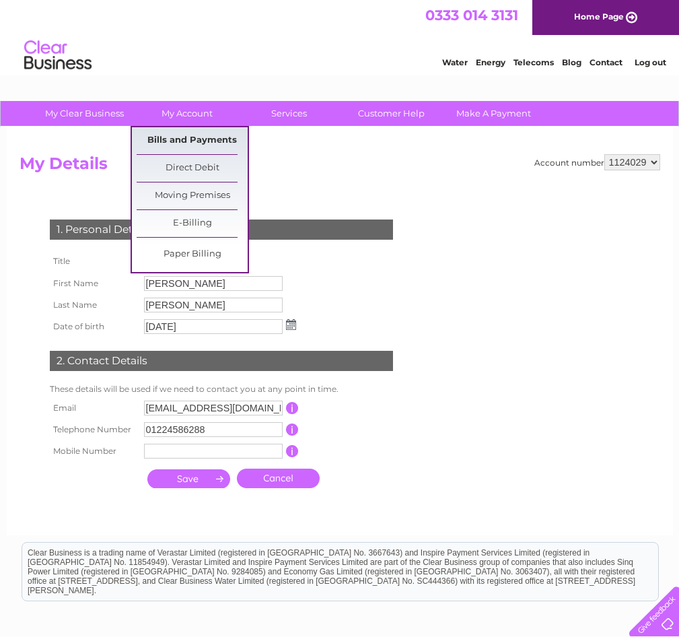 The height and width of the screenshot is (637, 679). I want to click on td: These details will be used if we need to contact you at any point in time., so click(222, 389).